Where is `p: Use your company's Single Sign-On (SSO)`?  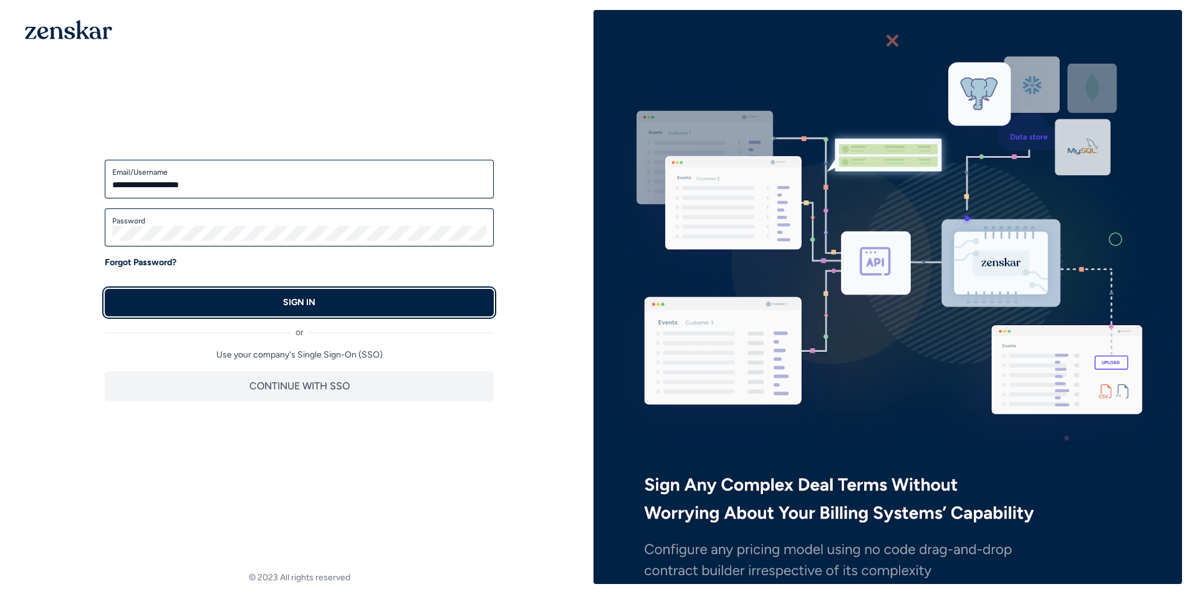
p: Use your company's Single Sign-On (SSO) is located at coordinates (299, 355).